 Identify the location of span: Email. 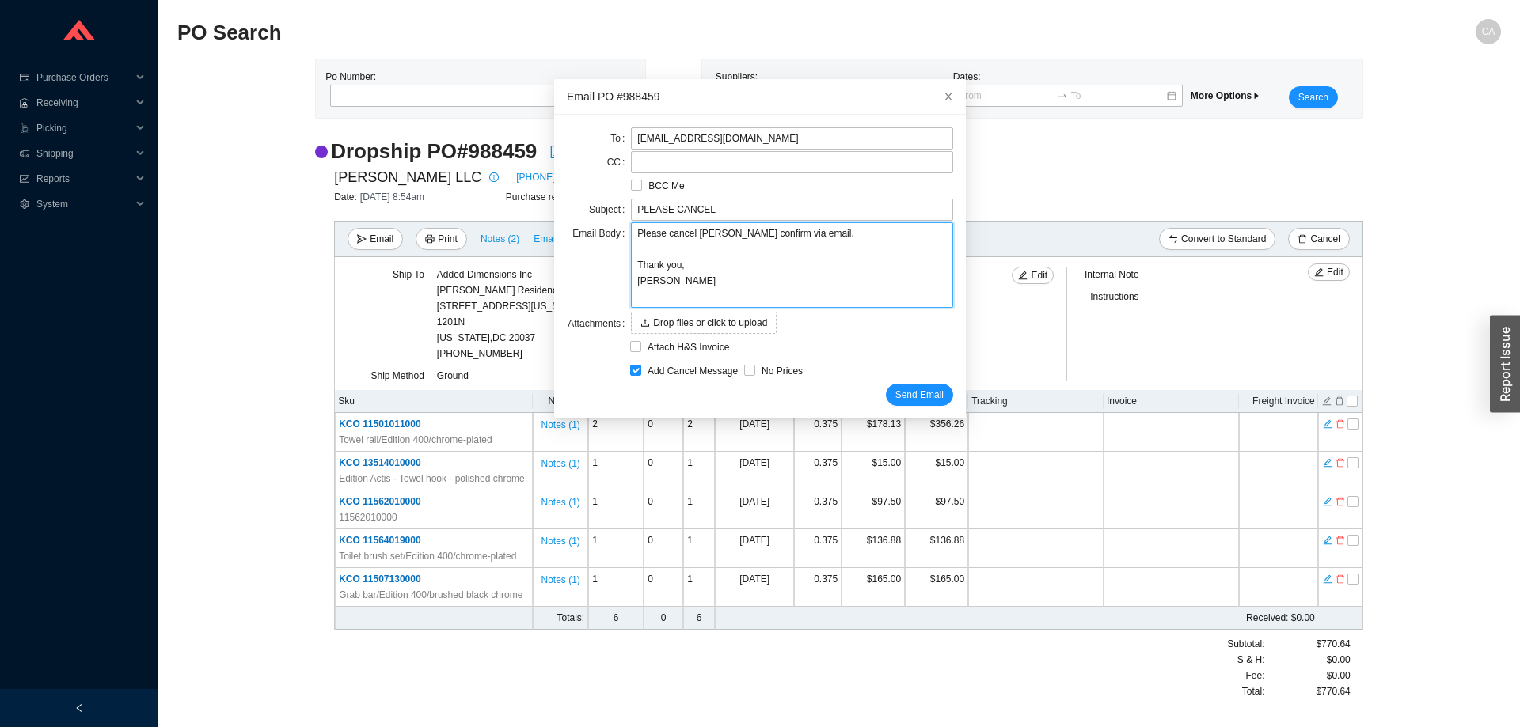
(382, 239).